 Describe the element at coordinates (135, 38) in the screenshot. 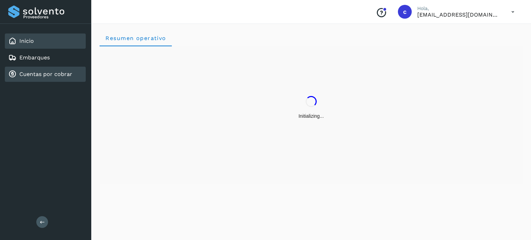

I see `span: Resumen operativo` at that location.